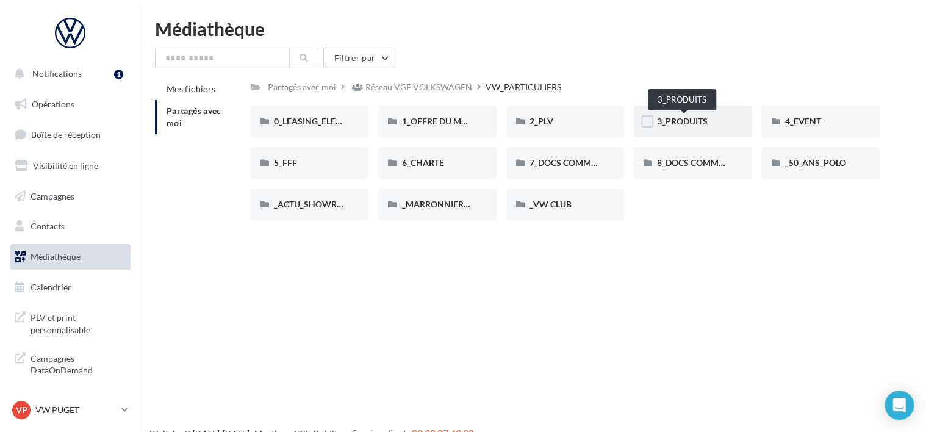  Describe the element at coordinates (70, 410) in the screenshot. I see `a: VP VW PUGET` at that location.